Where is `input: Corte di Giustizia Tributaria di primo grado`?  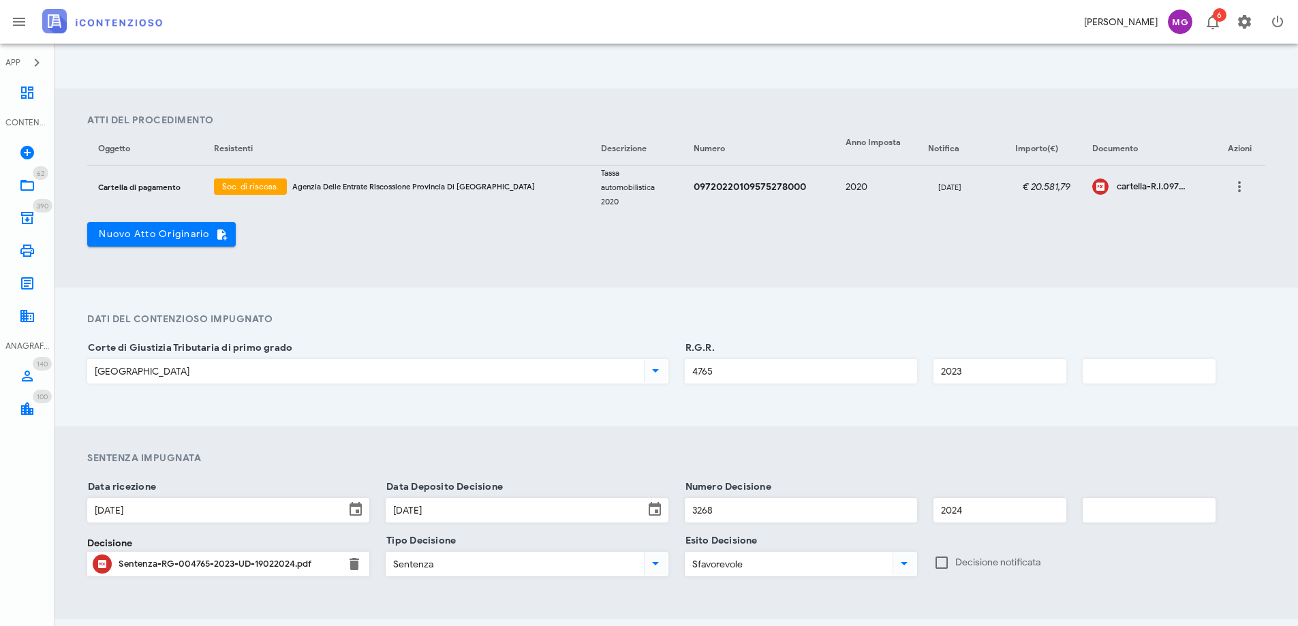 input: Corte di Giustizia Tributaria di primo grado is located at coordinates (364, 371).